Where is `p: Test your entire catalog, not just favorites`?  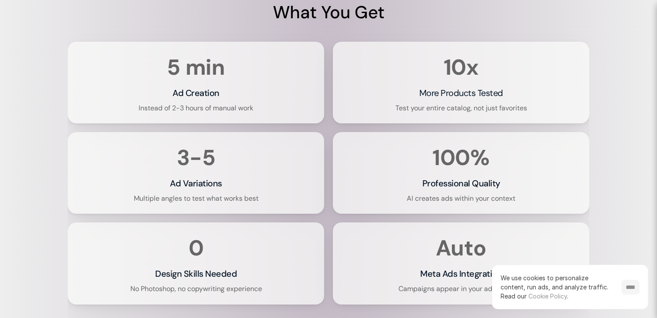
p: Test your entire catalog, not just favorites is located at coordinates (461, 108).